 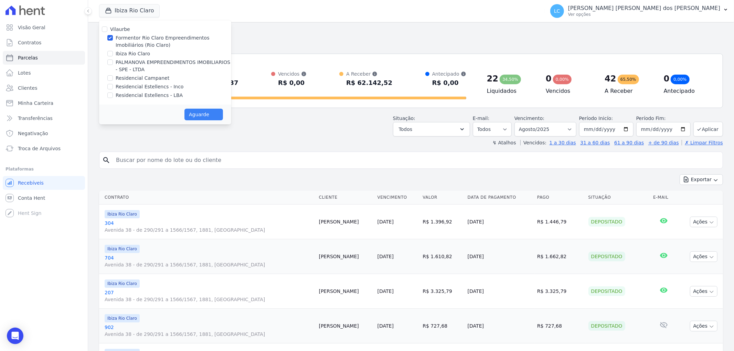 I want to click on span: Clientes, so click(x=28, y=88).